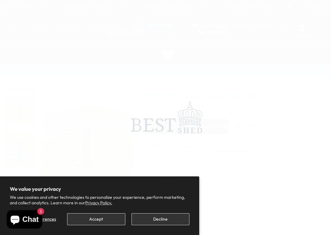  I want to click on h2: We value your privacy, so click(100, 189).